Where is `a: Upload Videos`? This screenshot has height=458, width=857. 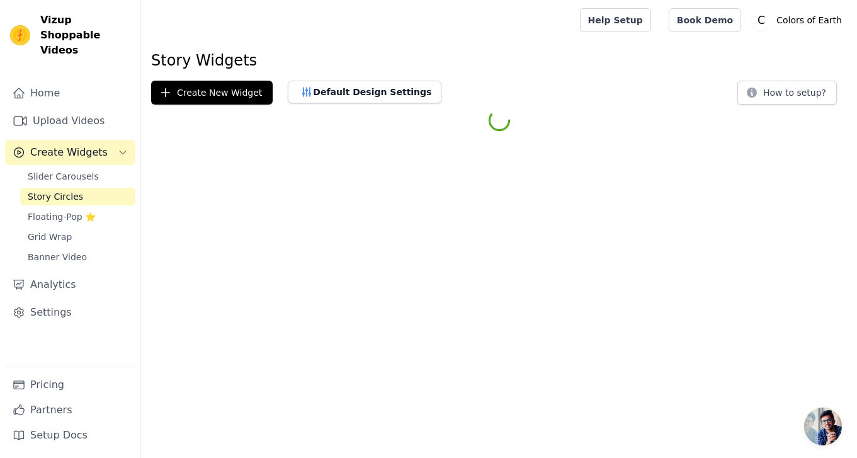
a: Upload Videos is located at coordinates (70, 121).